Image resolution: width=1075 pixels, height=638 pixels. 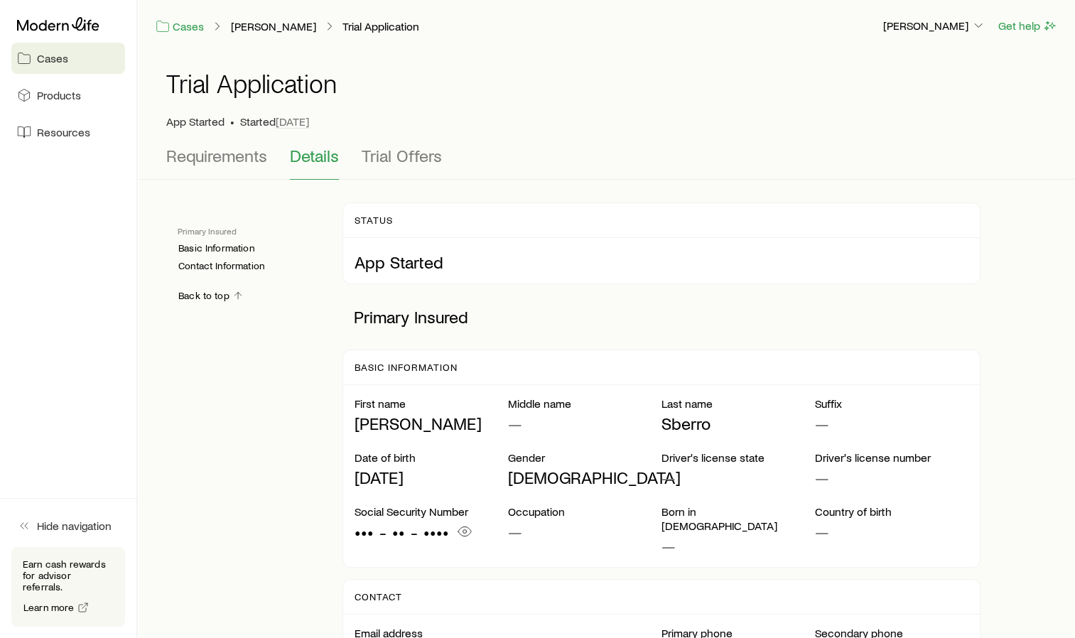 What do you see at coordinates (195, 122) in the screenshot?
I see `span: App Started` at bounding box center [195, 122].